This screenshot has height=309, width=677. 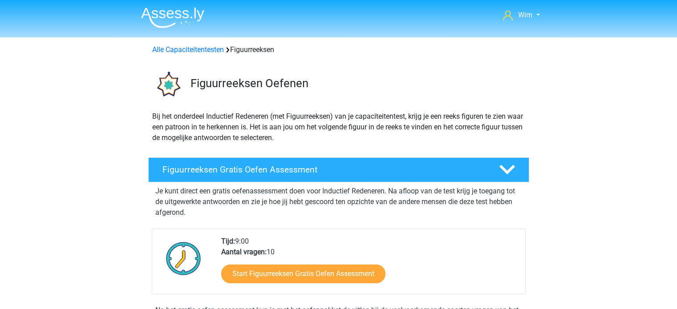 What do you see at coordinates (188, 49) in the screenshot?
I see `a: Alle Capaciteitentesten` at bounding box center [188, 49].